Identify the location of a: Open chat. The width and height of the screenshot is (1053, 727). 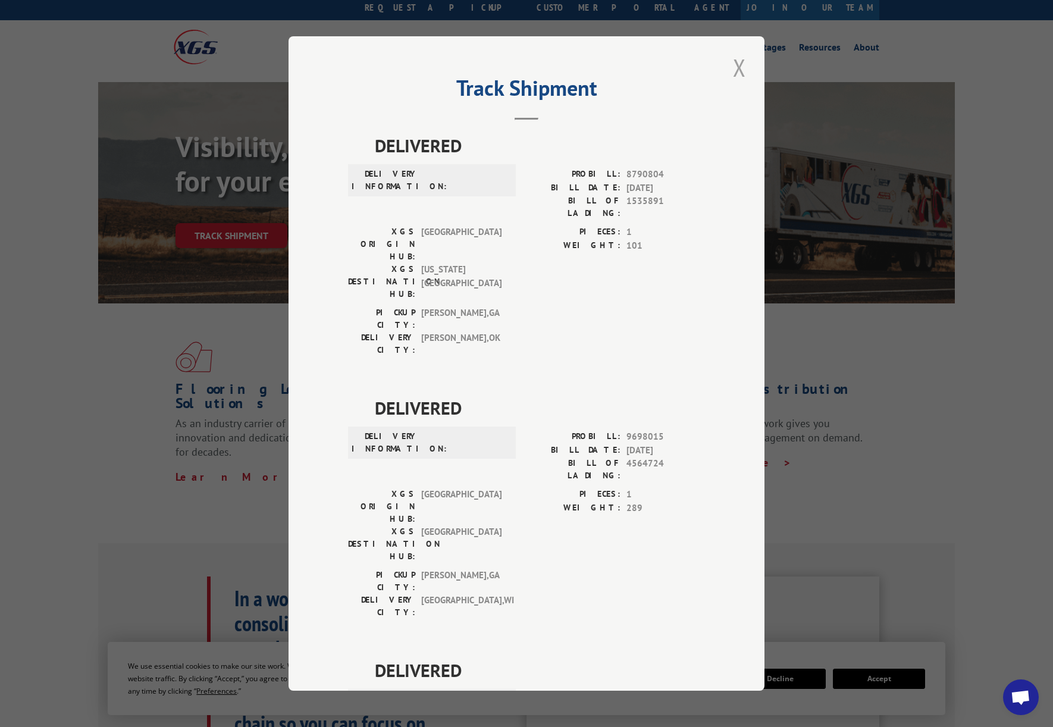
(1020, 697).